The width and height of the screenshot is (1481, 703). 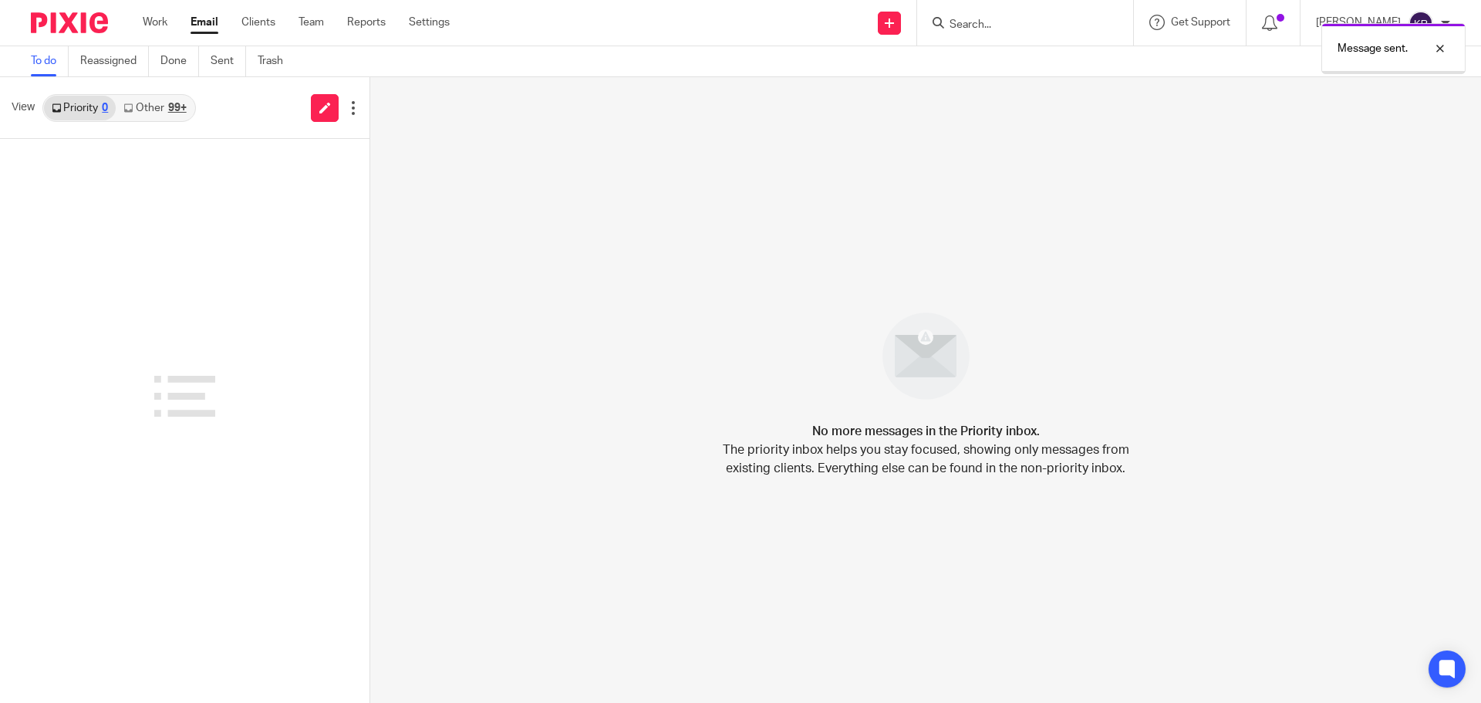 I want to click on div: 99+, so click(x=177, y=108).